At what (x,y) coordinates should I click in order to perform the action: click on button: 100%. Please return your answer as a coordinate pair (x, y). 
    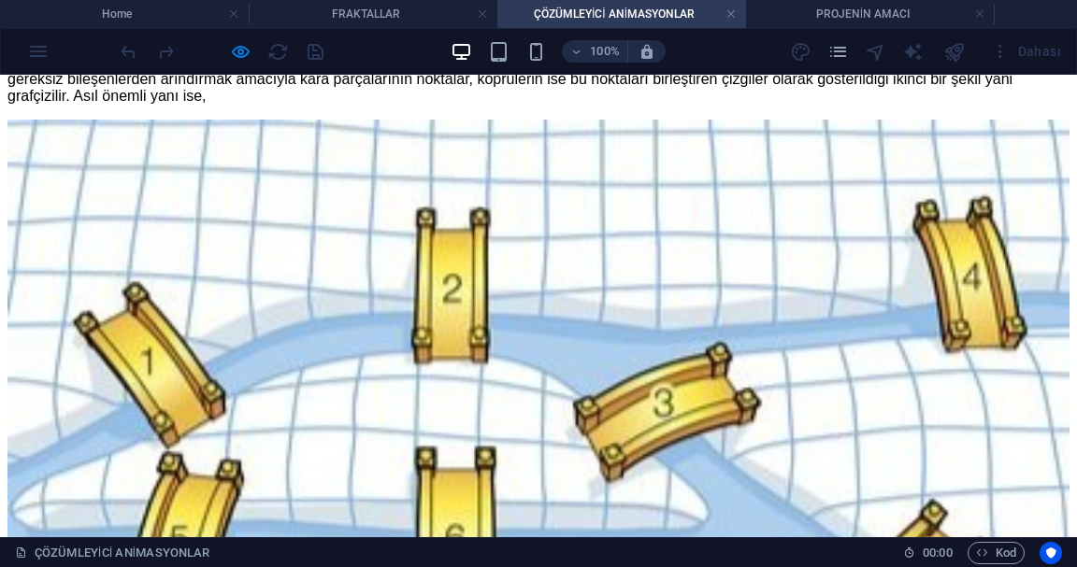
    Looking at the image, I should click on (594, 51).